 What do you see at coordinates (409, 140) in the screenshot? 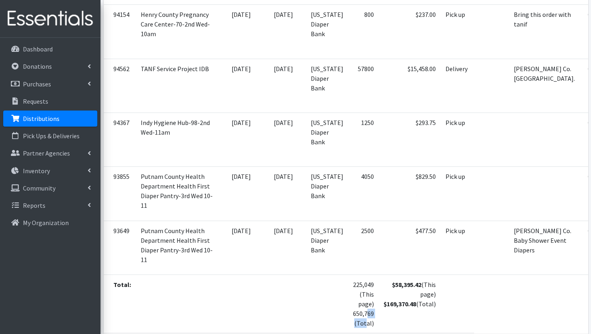
I see `td: $293.75` at bounding box center [409, 140].